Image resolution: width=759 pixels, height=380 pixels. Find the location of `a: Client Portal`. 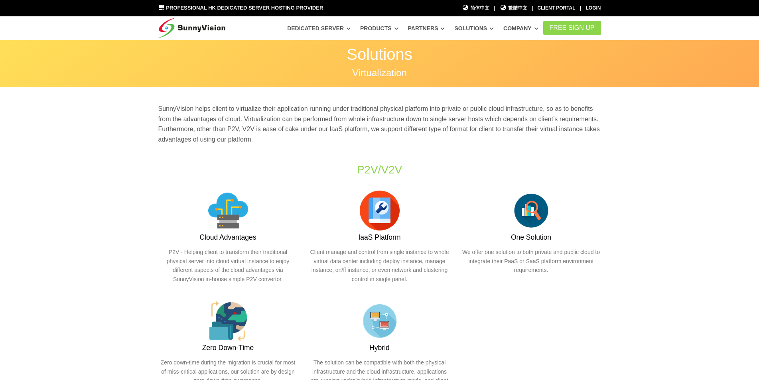

a: Client Portal is located at coordinates (557, 8).